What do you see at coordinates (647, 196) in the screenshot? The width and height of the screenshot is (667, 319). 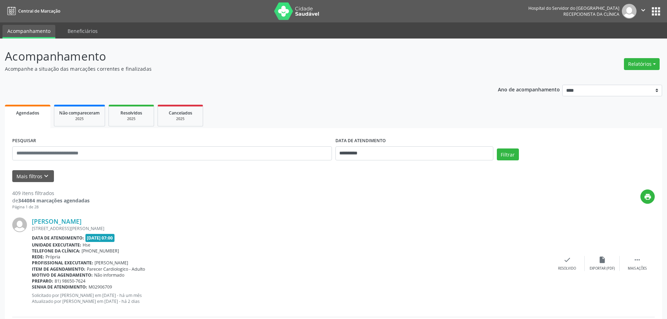 I see `button: print` at bounding box center [647, 196].